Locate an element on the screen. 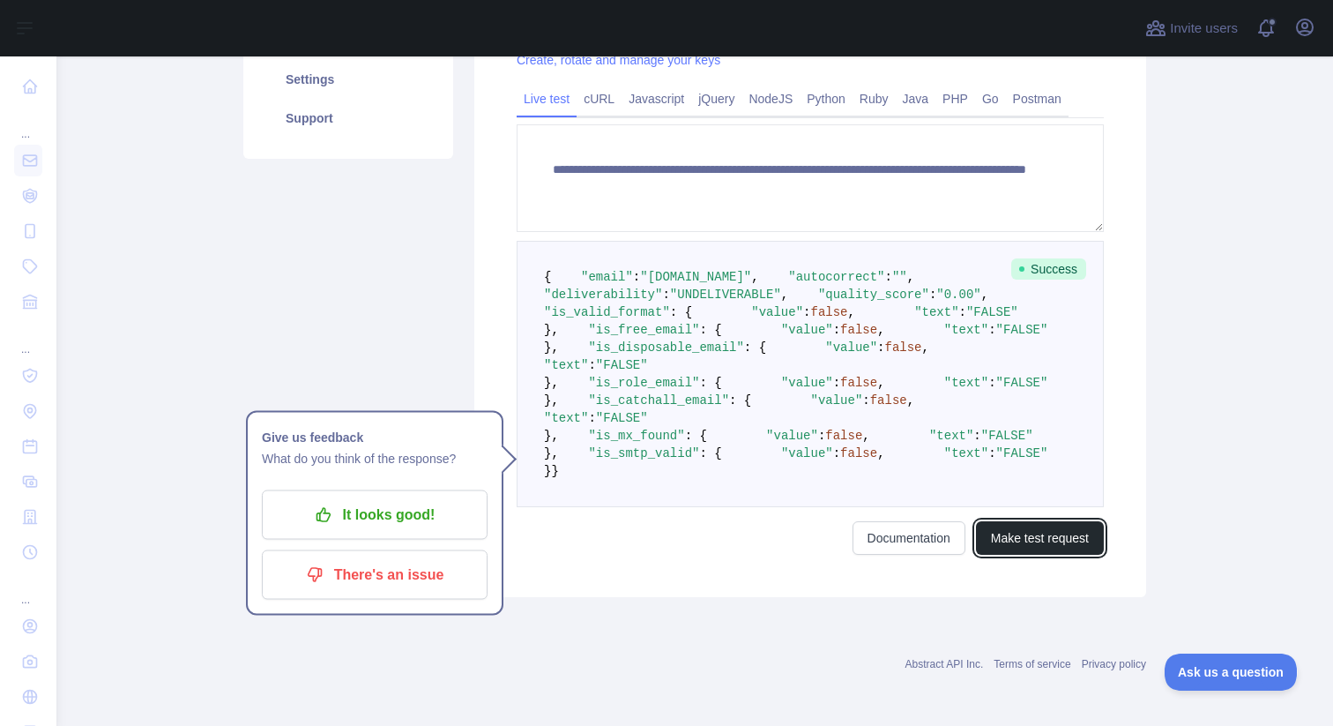 Image resolution: width=1333 pixels, height=726 pixels. a: Go is located at coordinates (990, 99).